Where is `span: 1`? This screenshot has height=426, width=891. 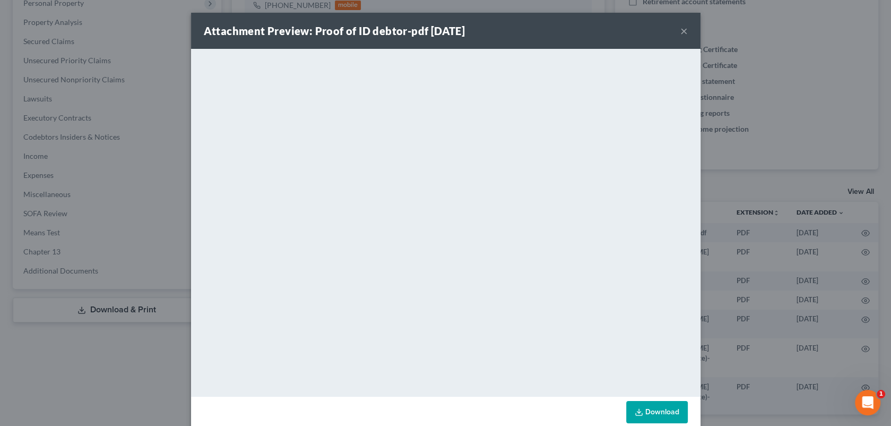 span: 1 is located at coordinates (881, 394).